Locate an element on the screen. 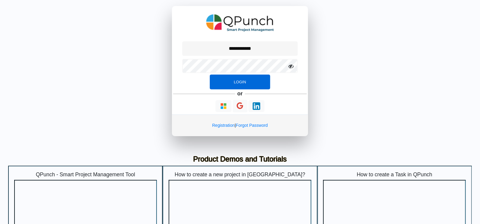 The width and height of the screenshot is (480, 224). button: Continue With Microsoft Azure is located at coordinates (224, 106).